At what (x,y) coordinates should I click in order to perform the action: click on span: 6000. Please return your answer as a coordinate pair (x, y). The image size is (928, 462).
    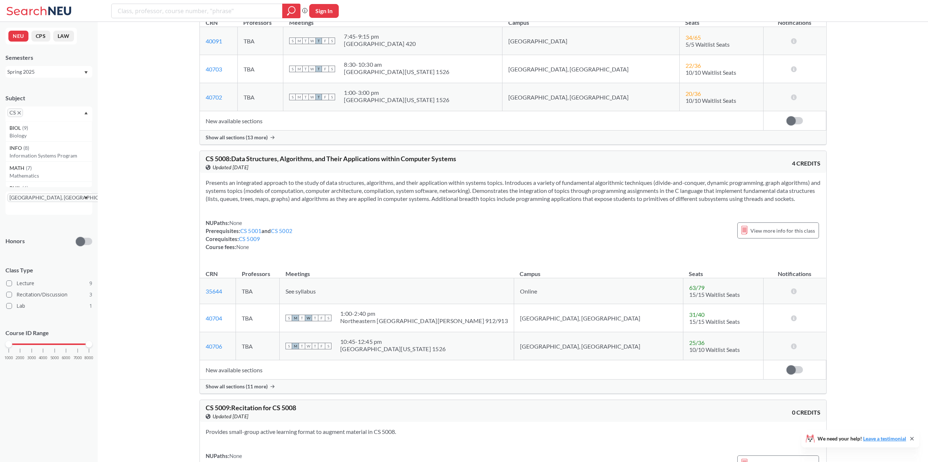
    Looking at the image, I should click on (66, 358).